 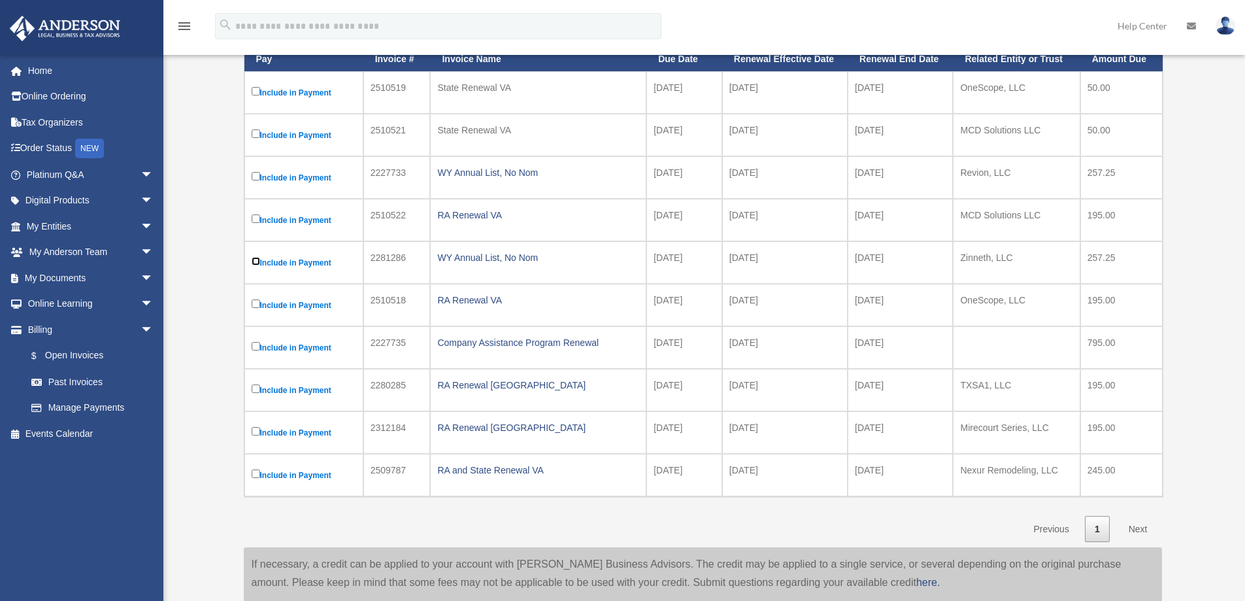 What do you see at coordinates (184, 26) in the screenshot?
I see `i: menu` at bounding box center [184, 26].